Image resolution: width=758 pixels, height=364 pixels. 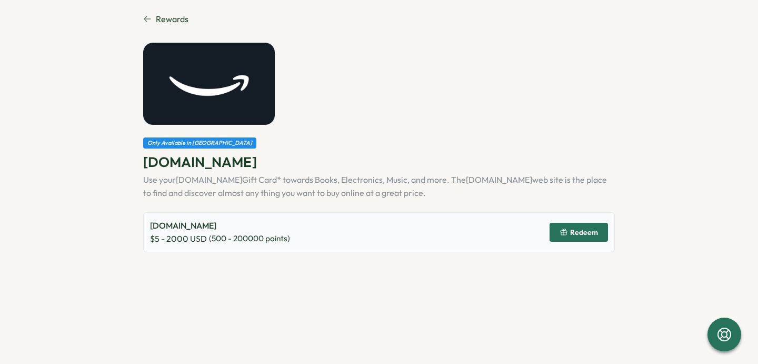 What do you see at coordinates (209, 84) in the screenshot?
I see `img: Amazon.com` at bounding box center [209, 84].